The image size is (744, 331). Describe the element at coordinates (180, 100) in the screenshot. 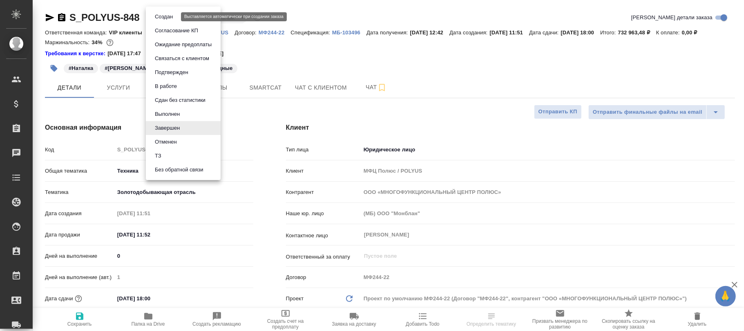

I see `button: Сдан без статистики` at that location.